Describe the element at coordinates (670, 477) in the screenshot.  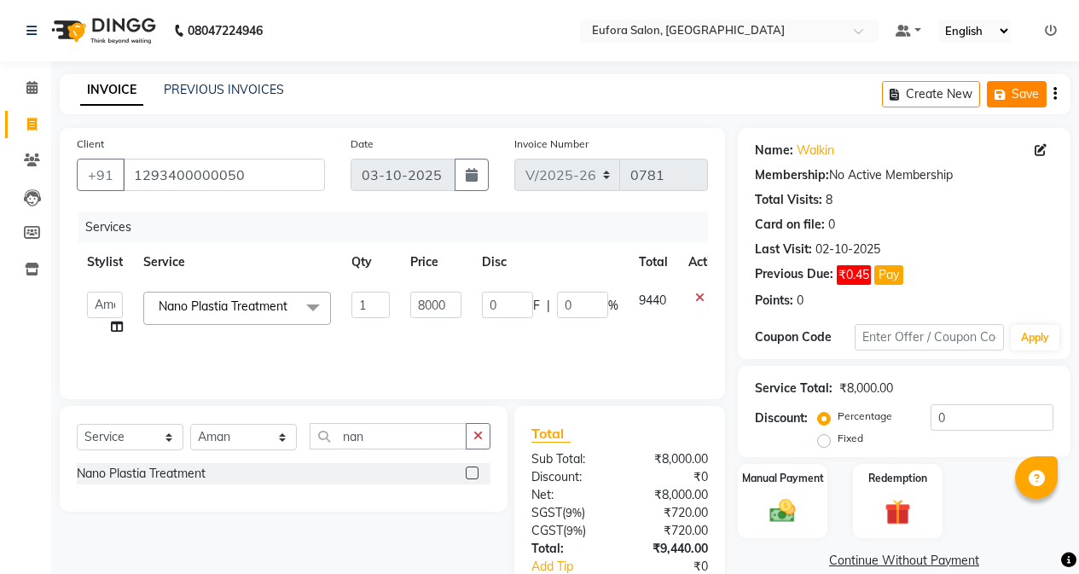
I see `div: ₹0` at that location.